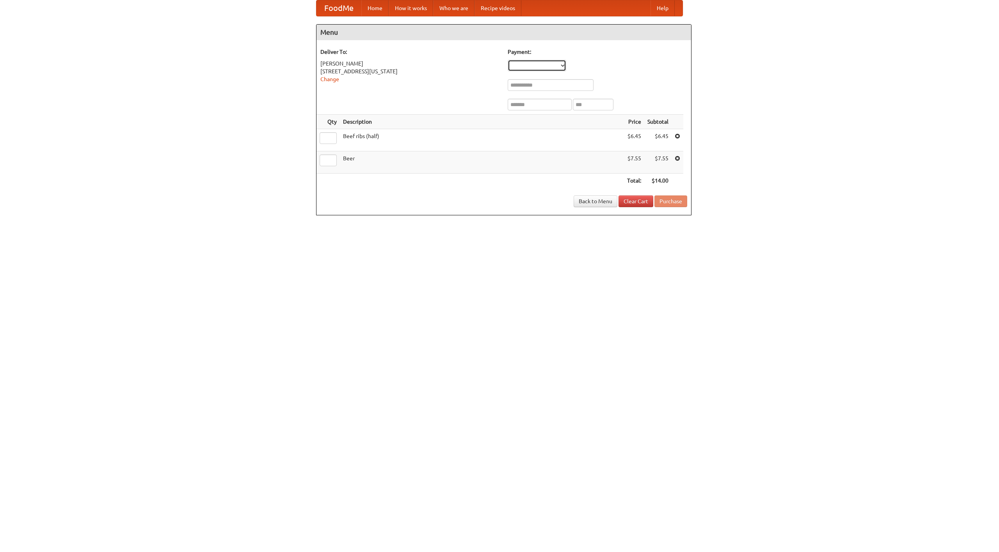 This screenshot has width=999, height=552. I want to click on td: Beef ribs (half), so click(482, 140).